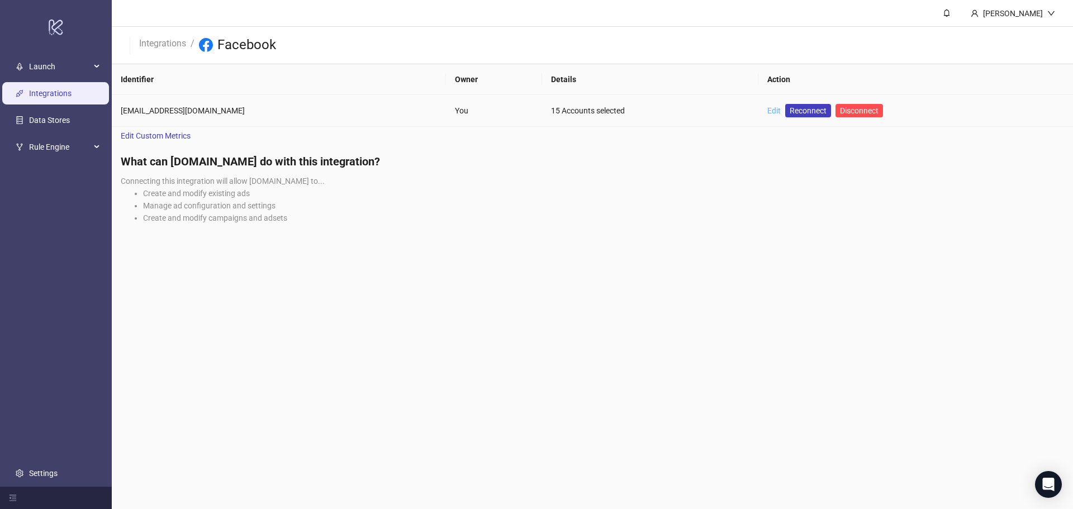 The width and height of the screenshot is (1073, 509). What do you see at coordinates (1048, 485) in the screenshot?
I see `div: Open Intercom Messenger` at bounding box center [1048, 485].